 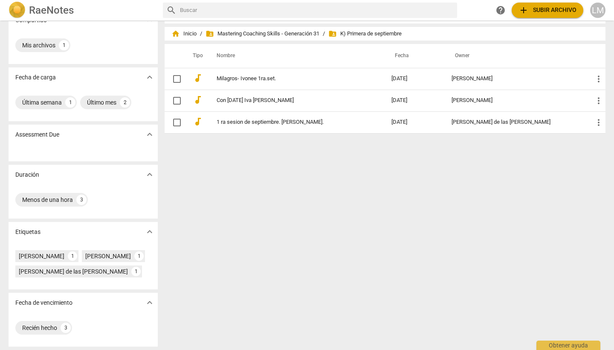 What do you see at coordinates (296, 56) in the screenshot?
I see `th: Nombre` at bounding box center [296, 56].